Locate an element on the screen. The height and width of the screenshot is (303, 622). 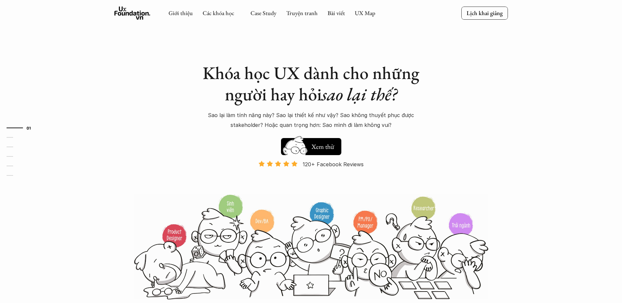
h5: Xem thử is located at coordinates (323, 147).